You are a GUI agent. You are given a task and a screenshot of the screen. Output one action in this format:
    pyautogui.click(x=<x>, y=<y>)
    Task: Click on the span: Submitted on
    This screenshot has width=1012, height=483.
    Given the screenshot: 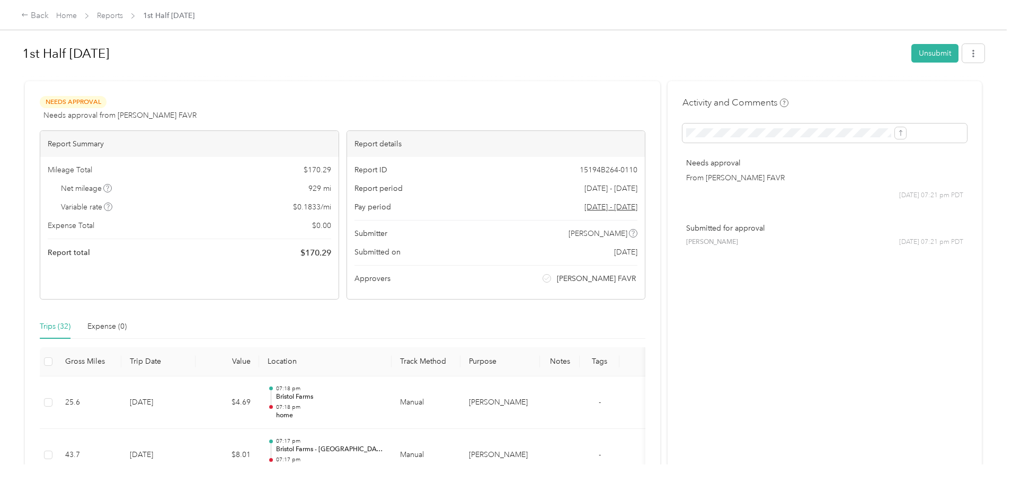 What is the action you would take?
    pyautogui.click(x=377, y=252)
    